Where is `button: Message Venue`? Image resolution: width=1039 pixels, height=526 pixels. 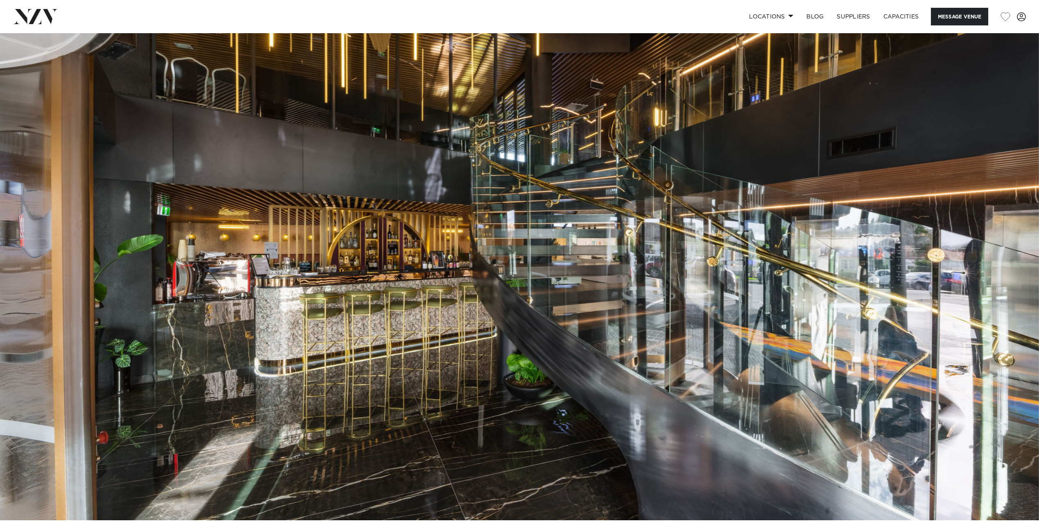
button: Message Venue is located at coordinates (959, 16).